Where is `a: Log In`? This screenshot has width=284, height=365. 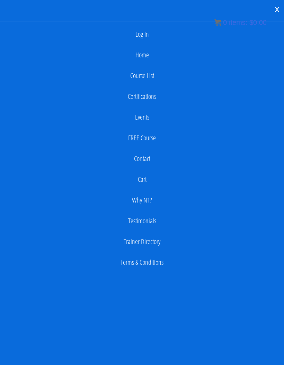 a: Log In is located at coordinates (142, 34).